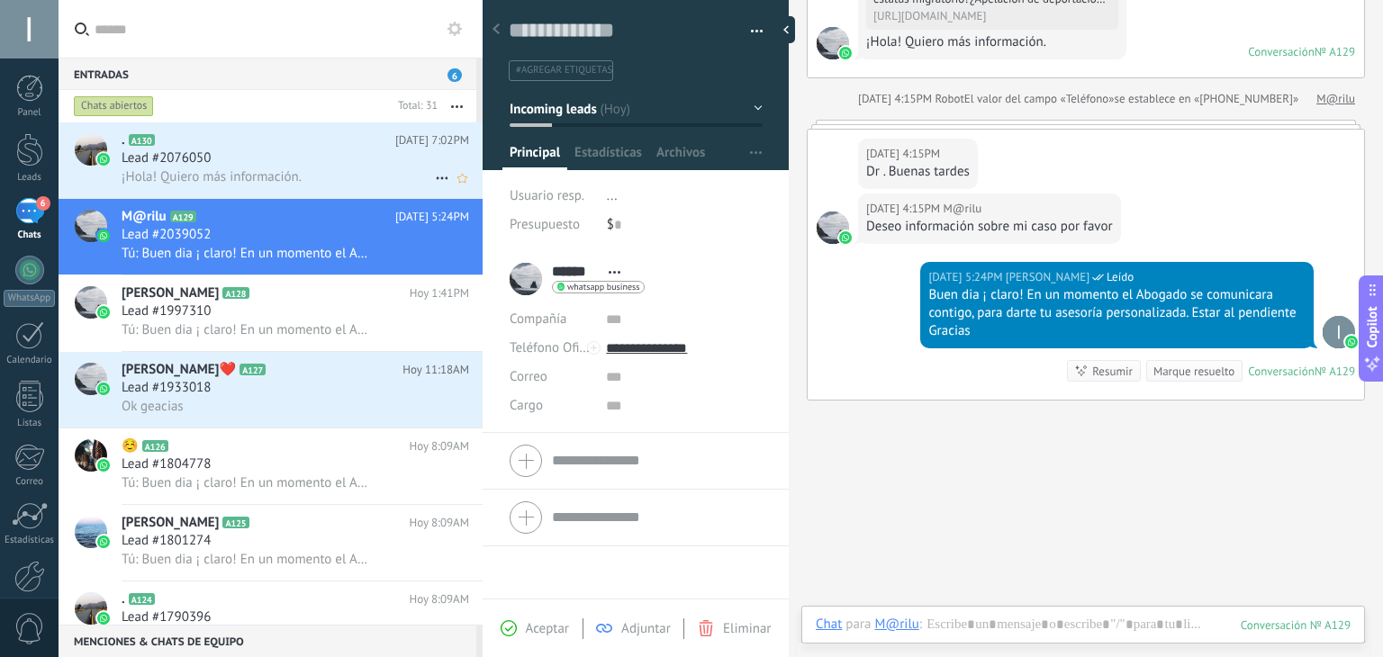  Describe the element at coordinates (896, 624) in the screenshot. I see `div: M@rilu` at that location.